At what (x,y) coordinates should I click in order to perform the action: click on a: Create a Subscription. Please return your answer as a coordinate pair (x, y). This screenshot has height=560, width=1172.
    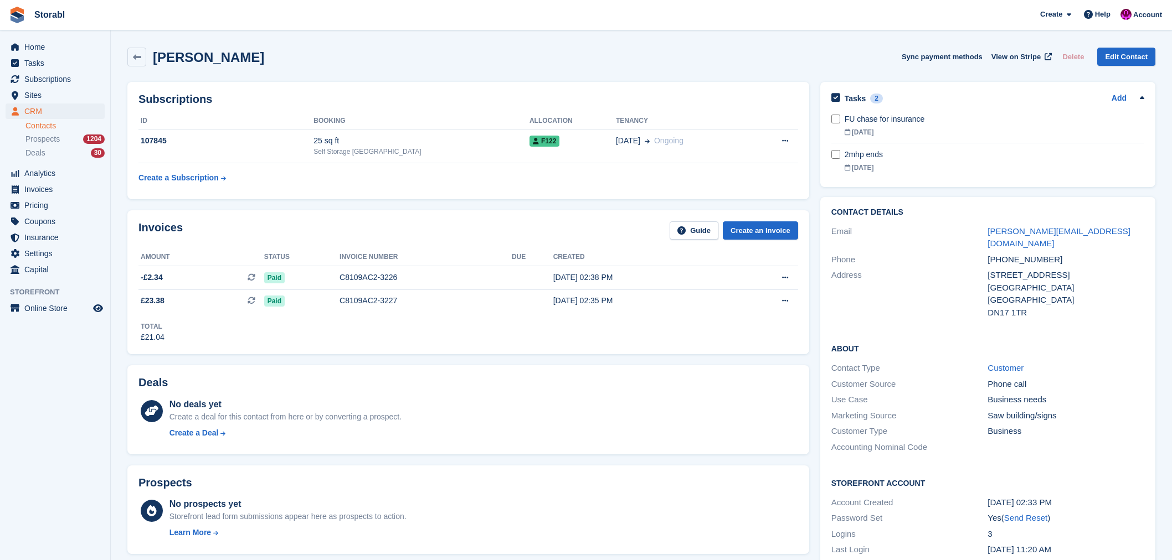
    Looking at the image, I should click on (182, 178).